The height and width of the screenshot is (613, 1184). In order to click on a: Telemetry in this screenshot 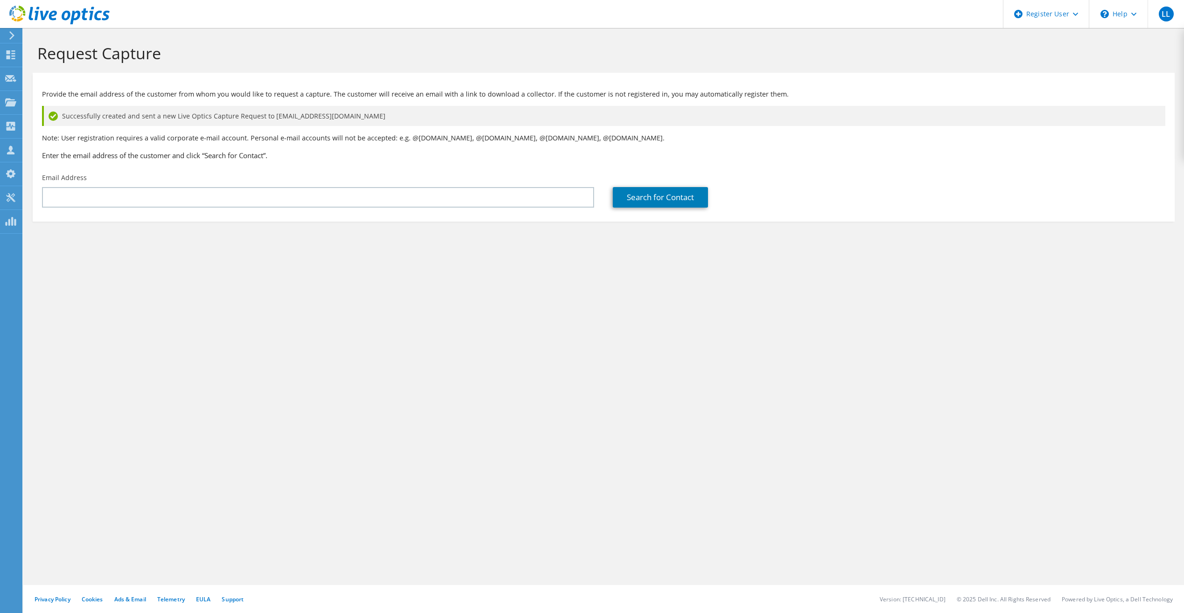, I will do `click(171, 599)`.